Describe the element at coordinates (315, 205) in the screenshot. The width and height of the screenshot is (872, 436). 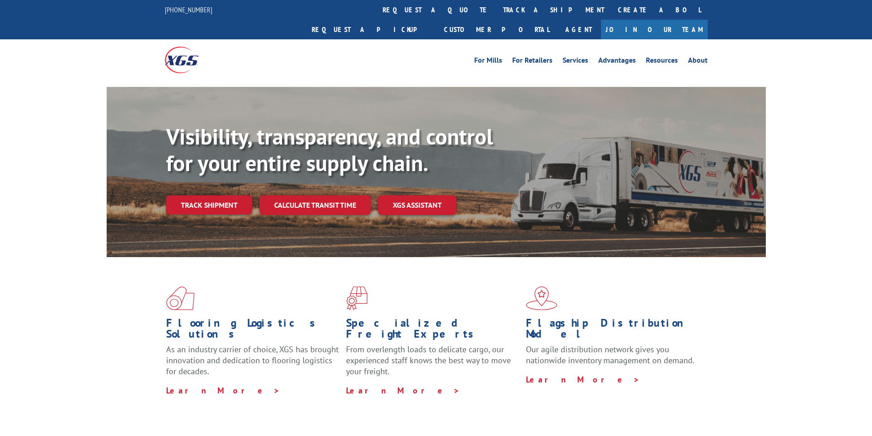
I see `a: Calculate transit time` at that location.